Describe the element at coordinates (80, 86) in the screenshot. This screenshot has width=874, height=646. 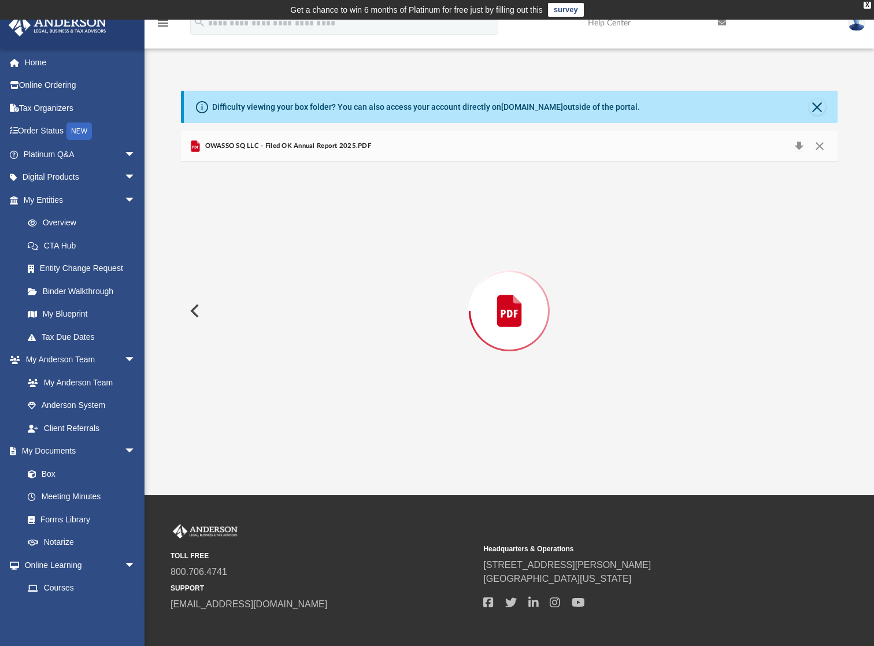
I see `a: Online Ordering` at that location.